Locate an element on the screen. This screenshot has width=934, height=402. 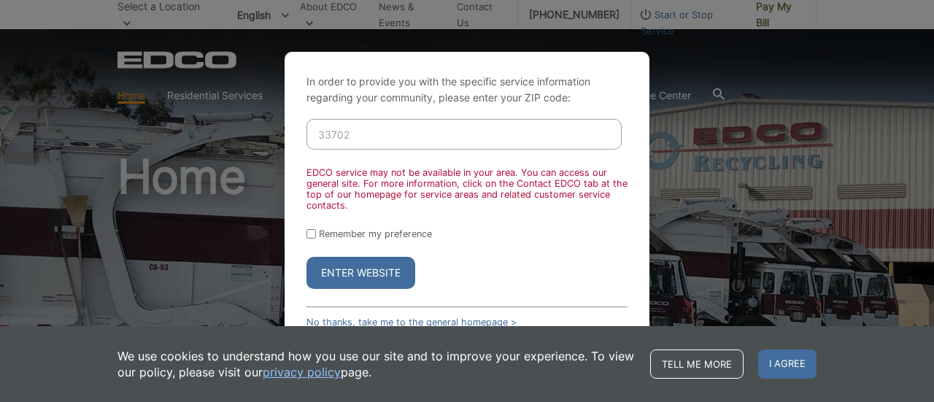
label: Remember my preference is located at coordinates (375, 234).